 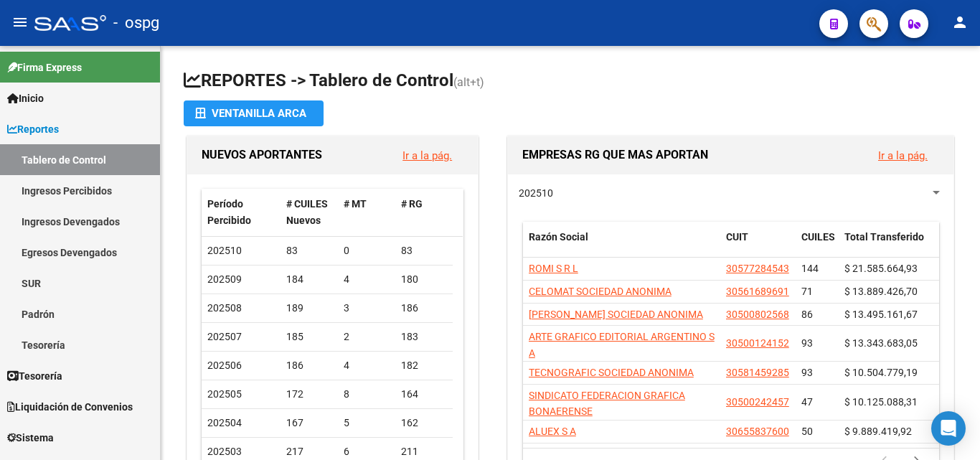 What do you see at coordinates (424, 394) in the screenshot?
I see `div: 164` at bounding box center [424, 394].